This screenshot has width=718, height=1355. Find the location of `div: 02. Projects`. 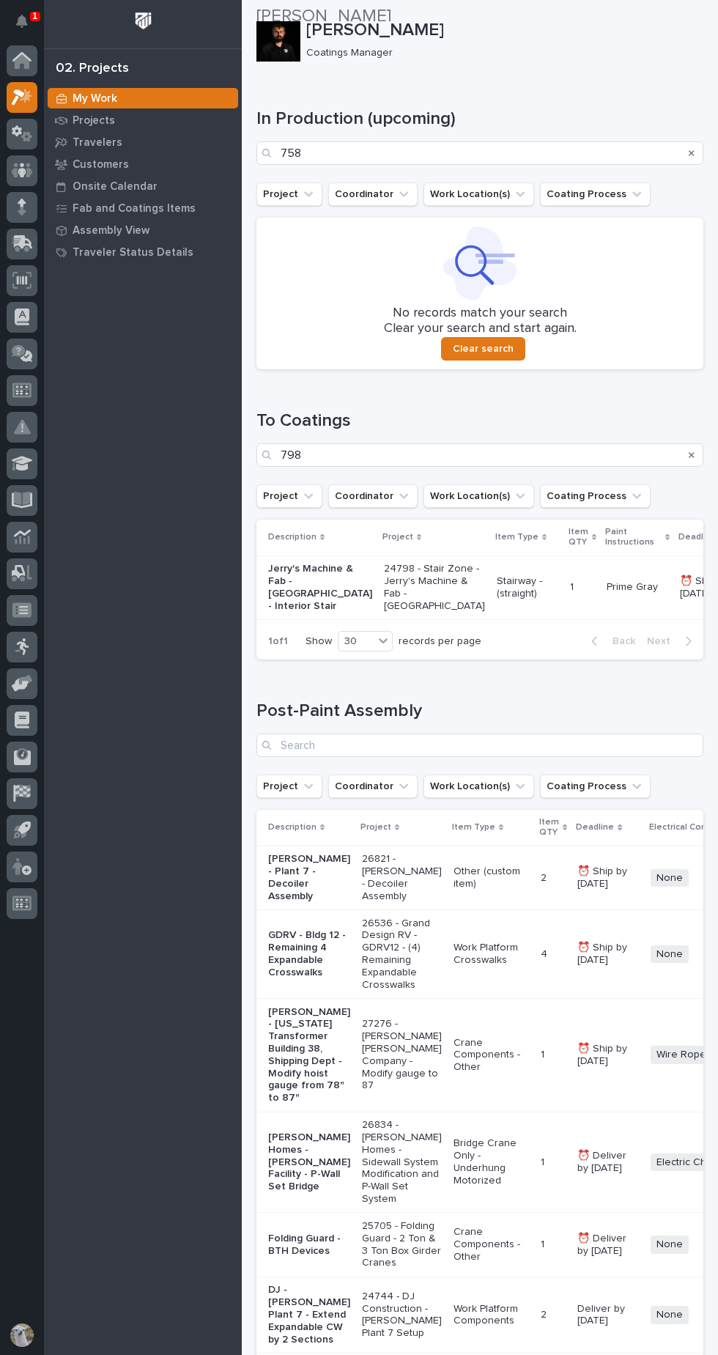

div: 02. Projects is located at coordinates (92, 69).